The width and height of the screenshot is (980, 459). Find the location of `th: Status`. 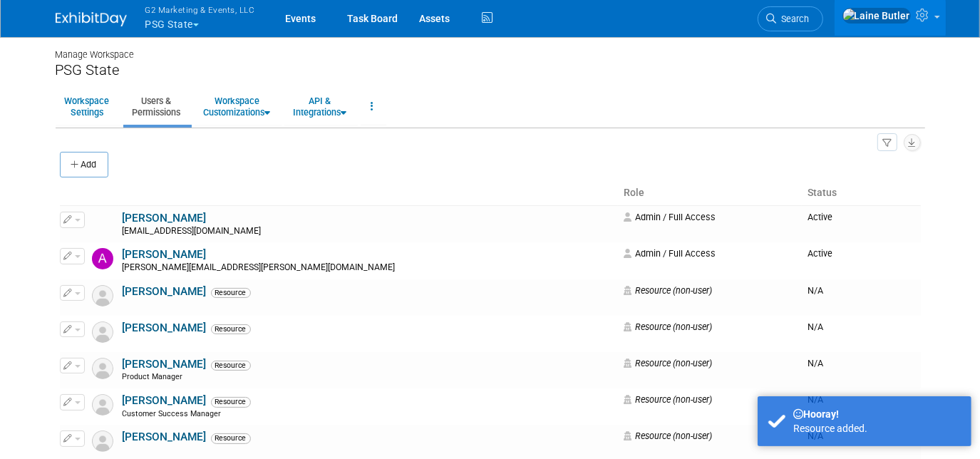

th: Status is located at coordinates (861, 193).